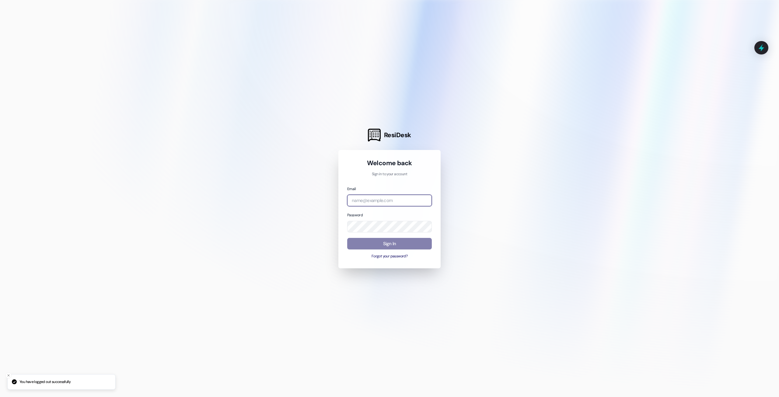 The height and width of the screenshot is (397, 779). I want to click on h1: Welcome back, so click(390, 163).